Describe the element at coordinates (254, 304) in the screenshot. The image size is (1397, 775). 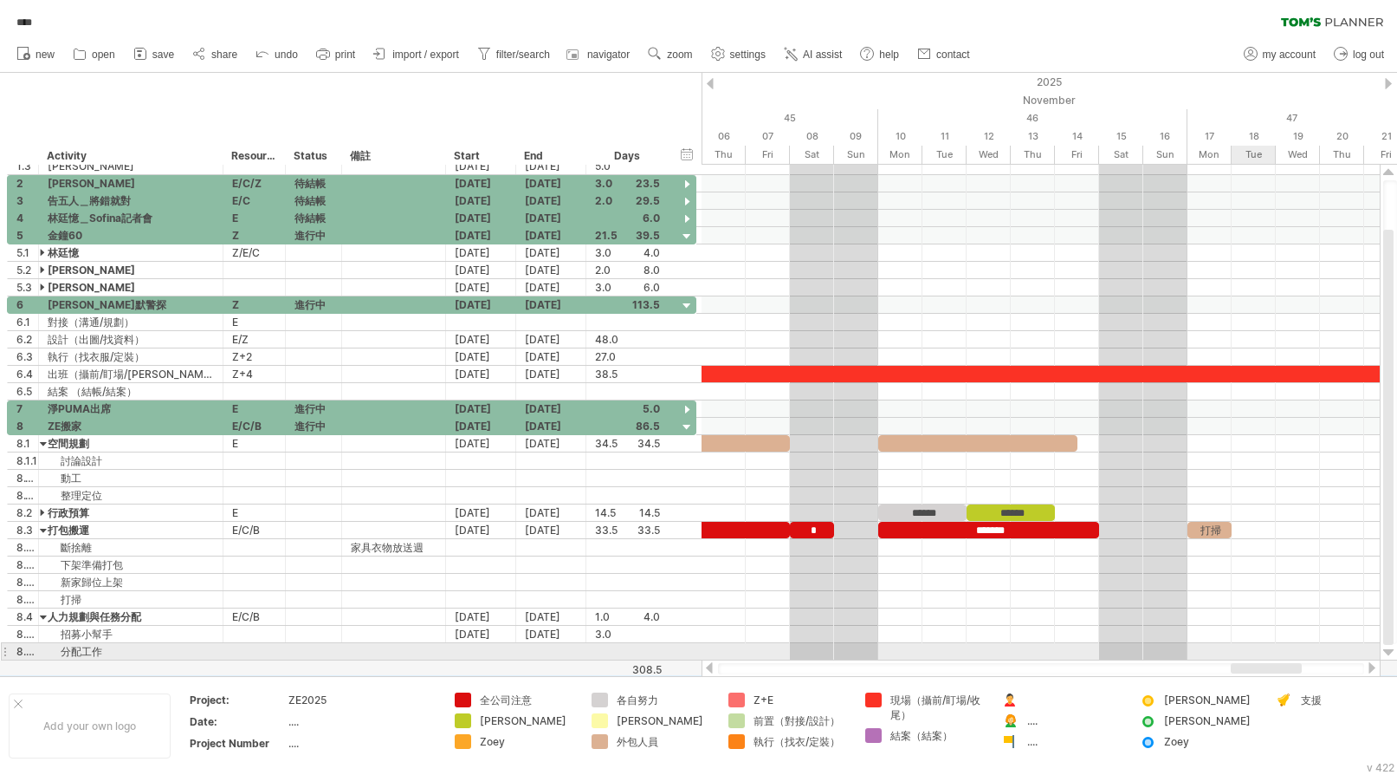
I see `div: Z` at that location.